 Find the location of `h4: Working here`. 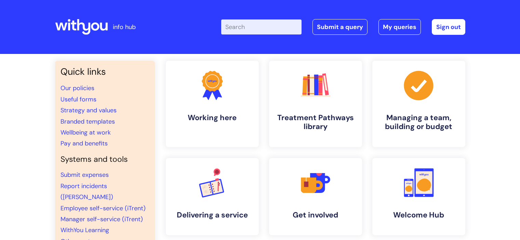

h4: Working here is located at coordinates (212, 118).